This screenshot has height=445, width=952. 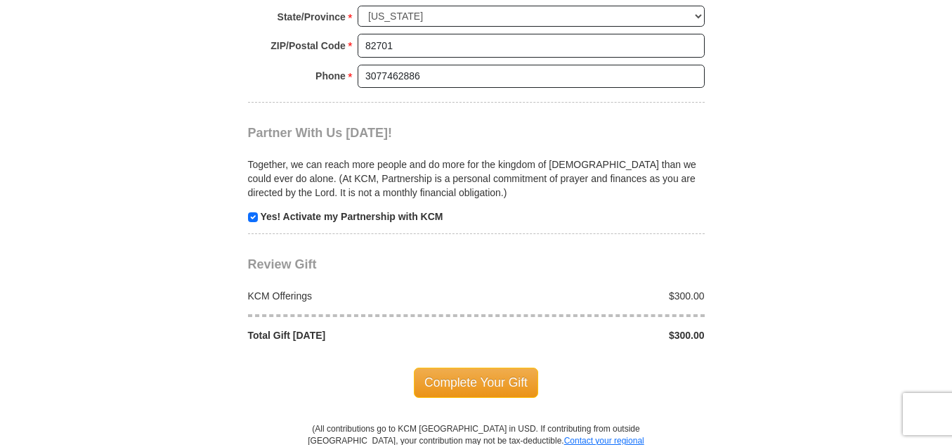 What do you see at coordinates (351, 216) in the screenshot?
I see `strong: Yes! Activate my Partnership with KCM` at bounding box center [351, 216].